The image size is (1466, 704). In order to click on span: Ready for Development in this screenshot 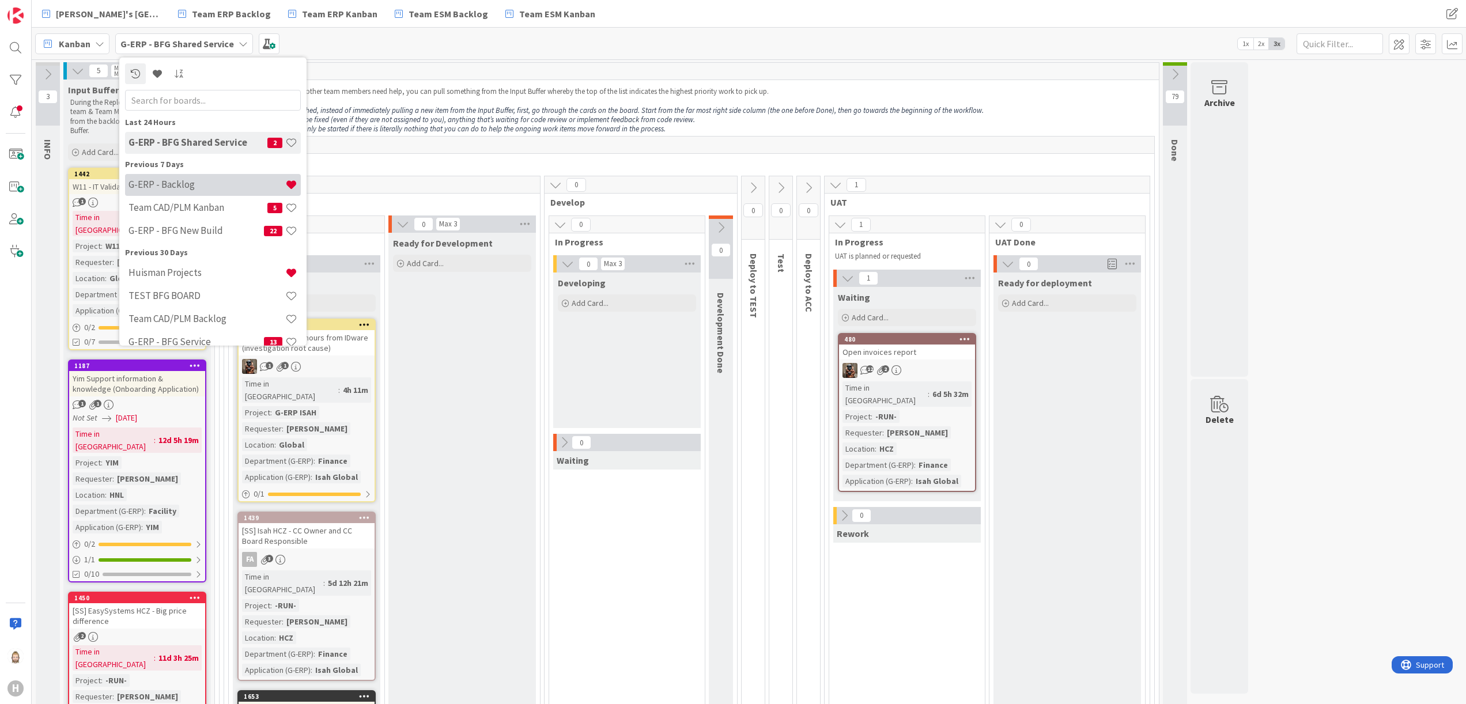, I will do `click(443, 243)`.